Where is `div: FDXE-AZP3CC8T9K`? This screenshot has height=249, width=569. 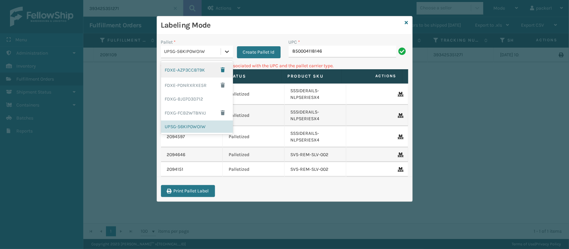 div: FDXE-AZP3CC8T9K is located at coordinates (197, 70).